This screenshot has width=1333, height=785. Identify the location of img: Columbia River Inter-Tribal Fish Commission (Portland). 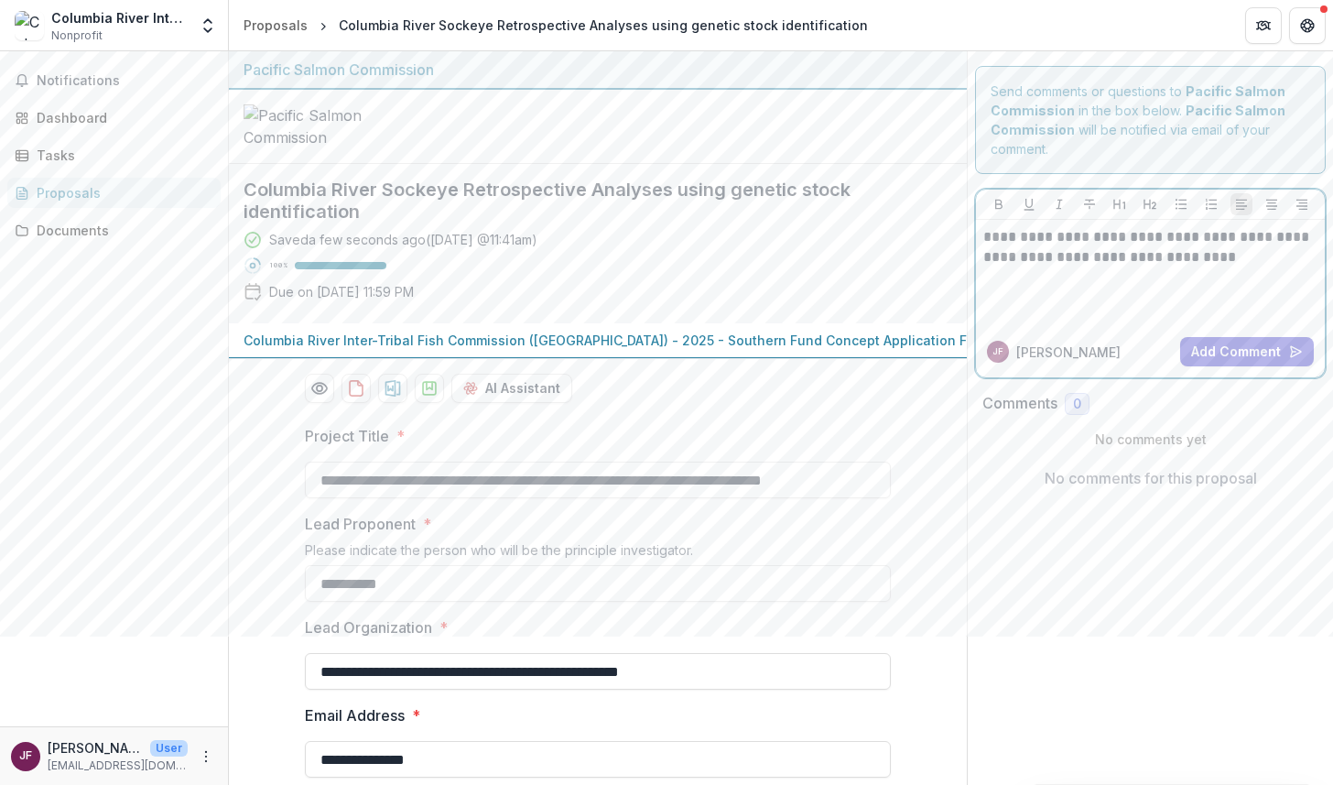
(29, 26).